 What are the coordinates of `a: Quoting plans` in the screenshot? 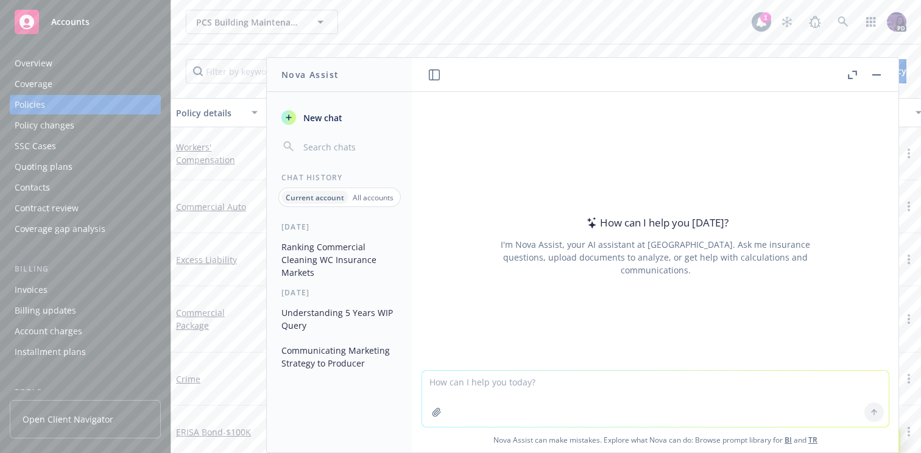 It's located at (85, 167).